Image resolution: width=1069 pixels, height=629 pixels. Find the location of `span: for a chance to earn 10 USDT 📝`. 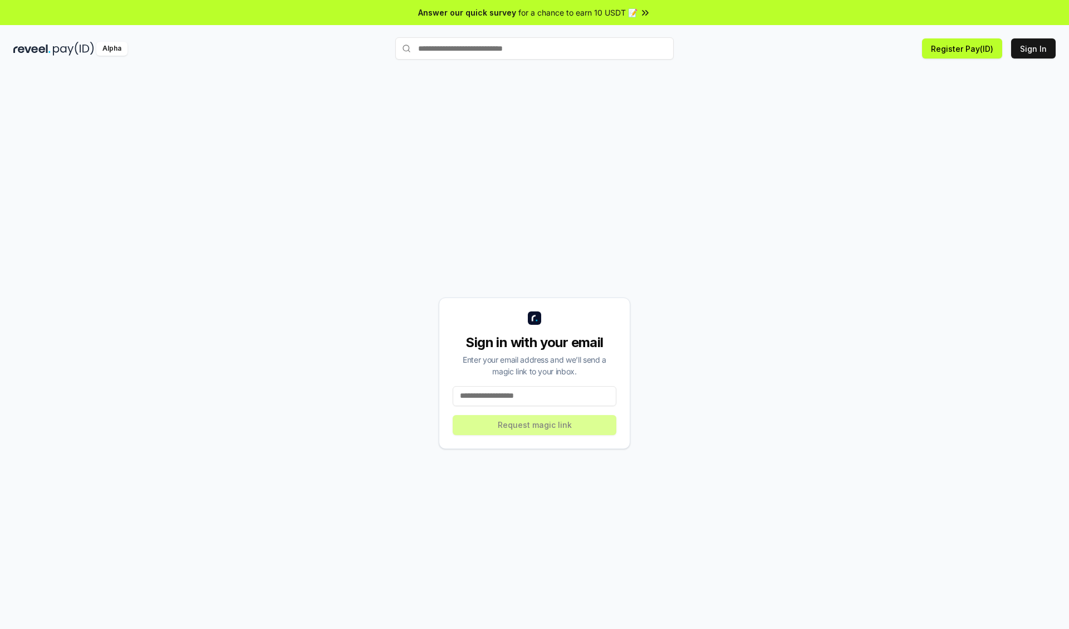

span: for a chance to earn 10 USDT 📝 is located at coordinates (578, 12).